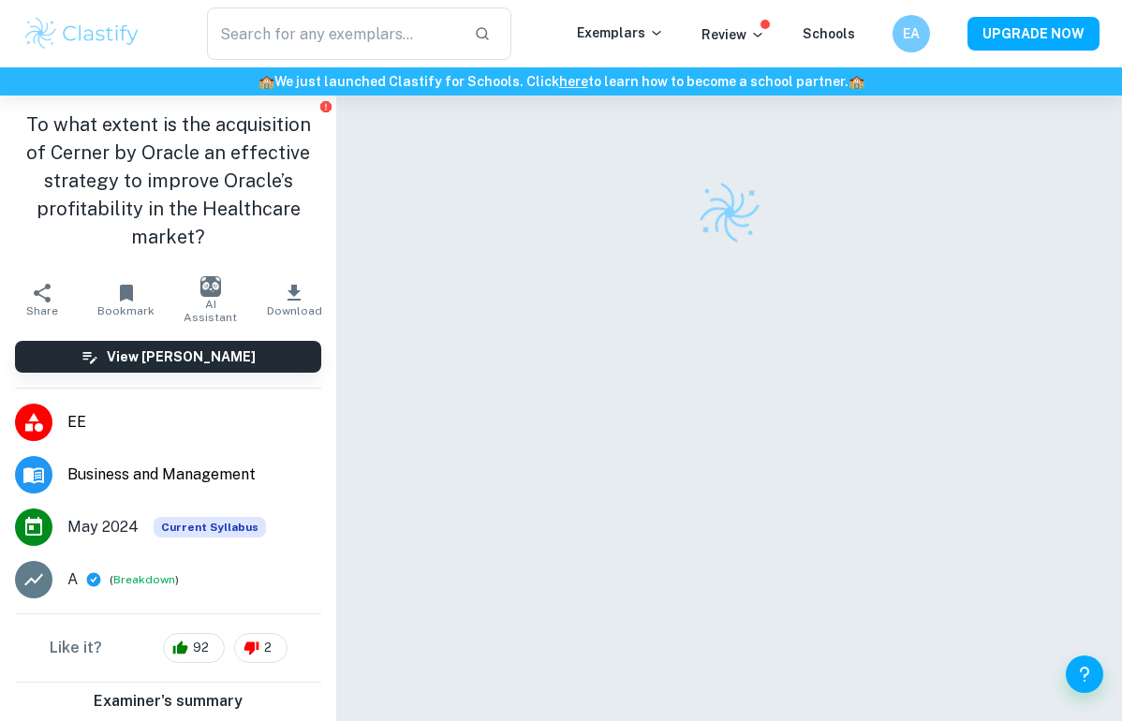 The image size is (1122, 721). I want to click on button: Help and Feedback, so click(1084, 674).